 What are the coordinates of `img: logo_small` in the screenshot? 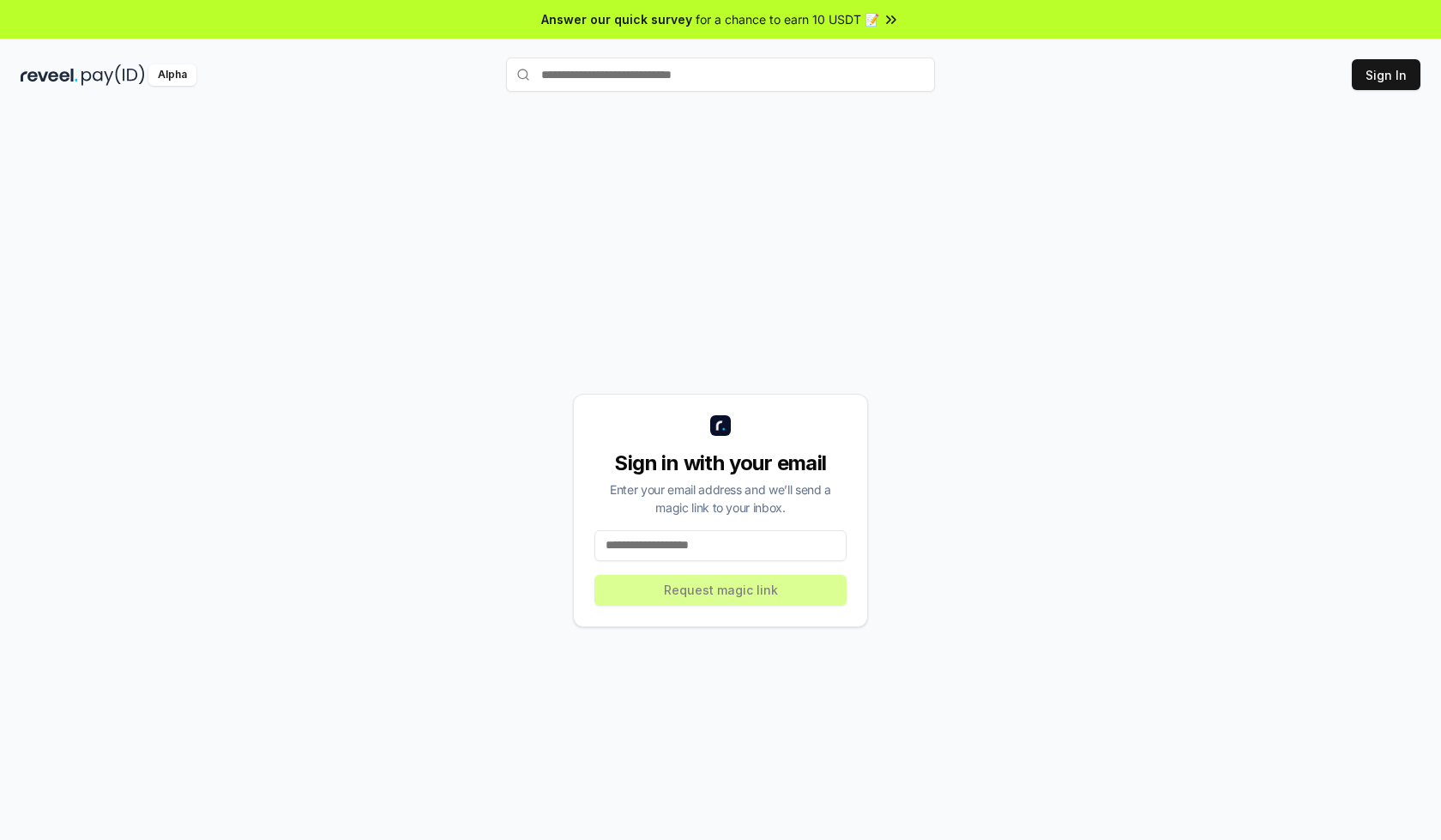 It's located at (720, 426).